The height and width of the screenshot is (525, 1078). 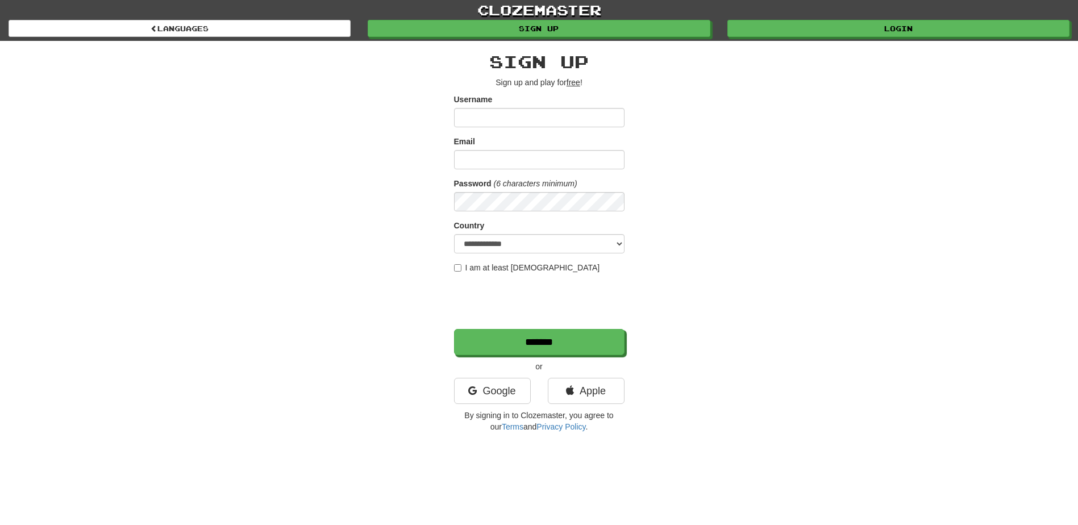 What do you see at coordinates (586, 391) in the screenshot?
I see `a: Apple` at bounding box center [586, 391].